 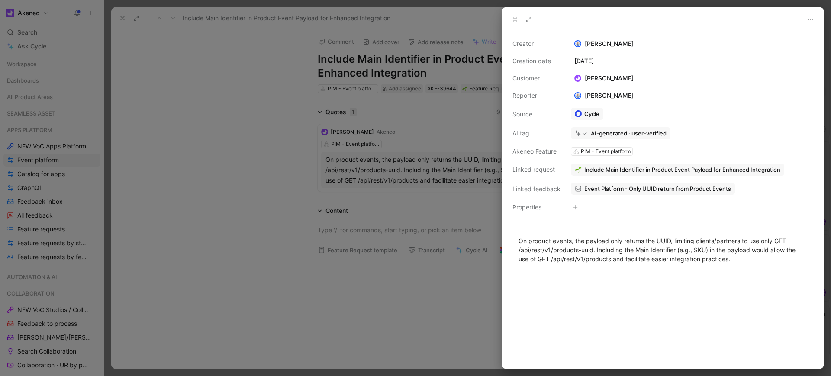 What do you see at coordinates (662, 250) in the screenshot?
I see `div: On product events, the payload only returns the UUID, limiting clients/partners to use only GET /...` at bounding box center [662, 250].